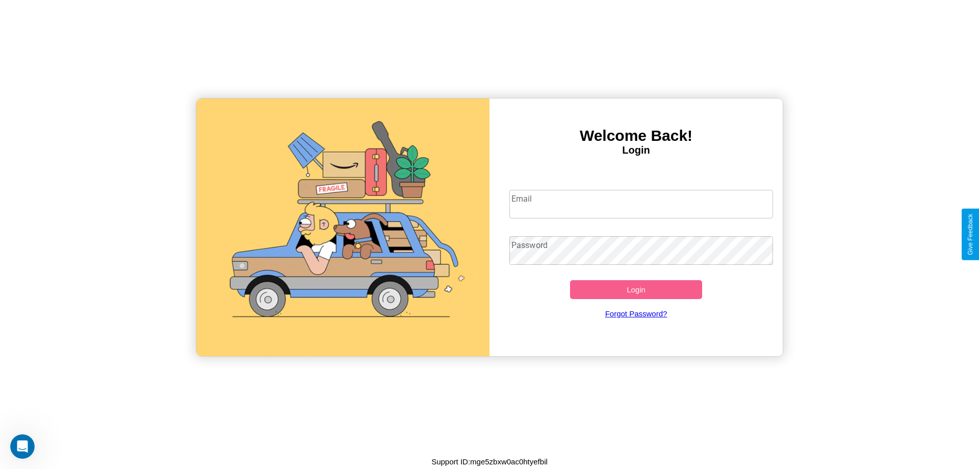  What do you see at coordinates (343, 227) in the screenshot?
I see `img: gif` at bounding box center [343, 227].